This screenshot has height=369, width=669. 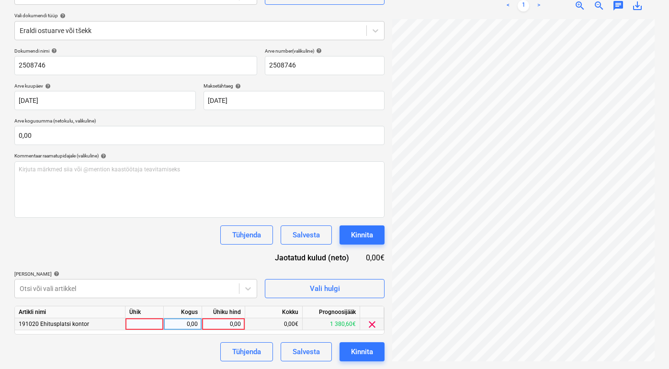 I want to click on div: Vali dokumendi tüüp, so click(x=199, y=15).